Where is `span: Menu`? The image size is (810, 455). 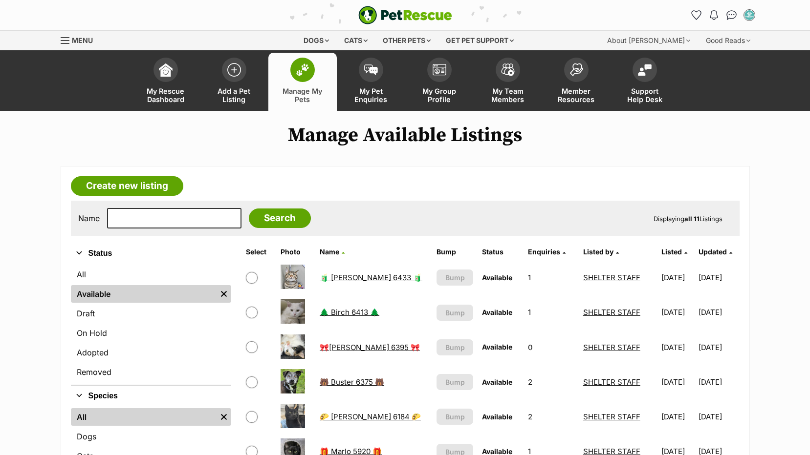
span: Menu is located at coordinates (82, 40).